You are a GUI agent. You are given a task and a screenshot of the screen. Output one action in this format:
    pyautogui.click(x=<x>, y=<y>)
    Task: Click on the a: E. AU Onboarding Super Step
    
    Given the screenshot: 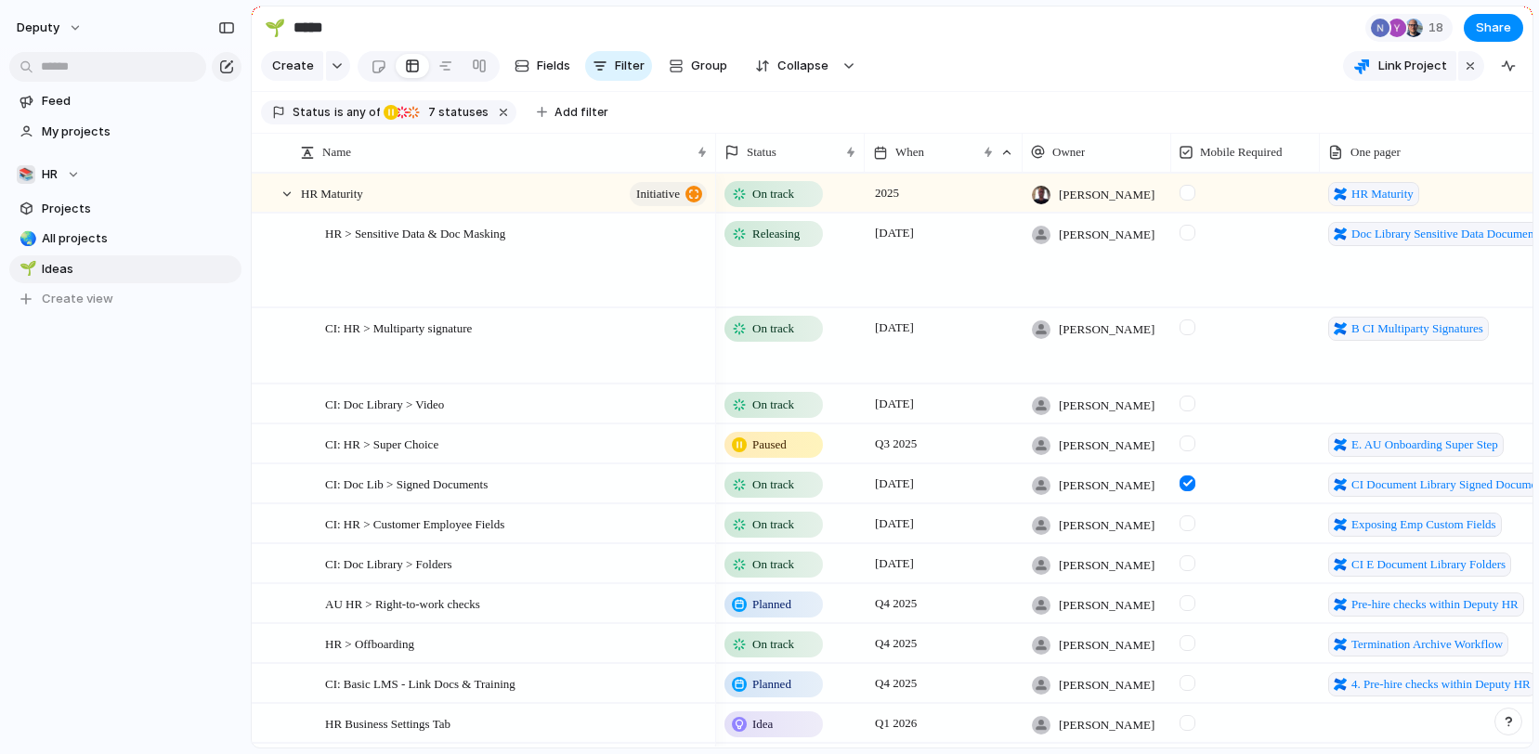 What is the action you would take?
    pyautogui.click(x=1415, y=445)
    